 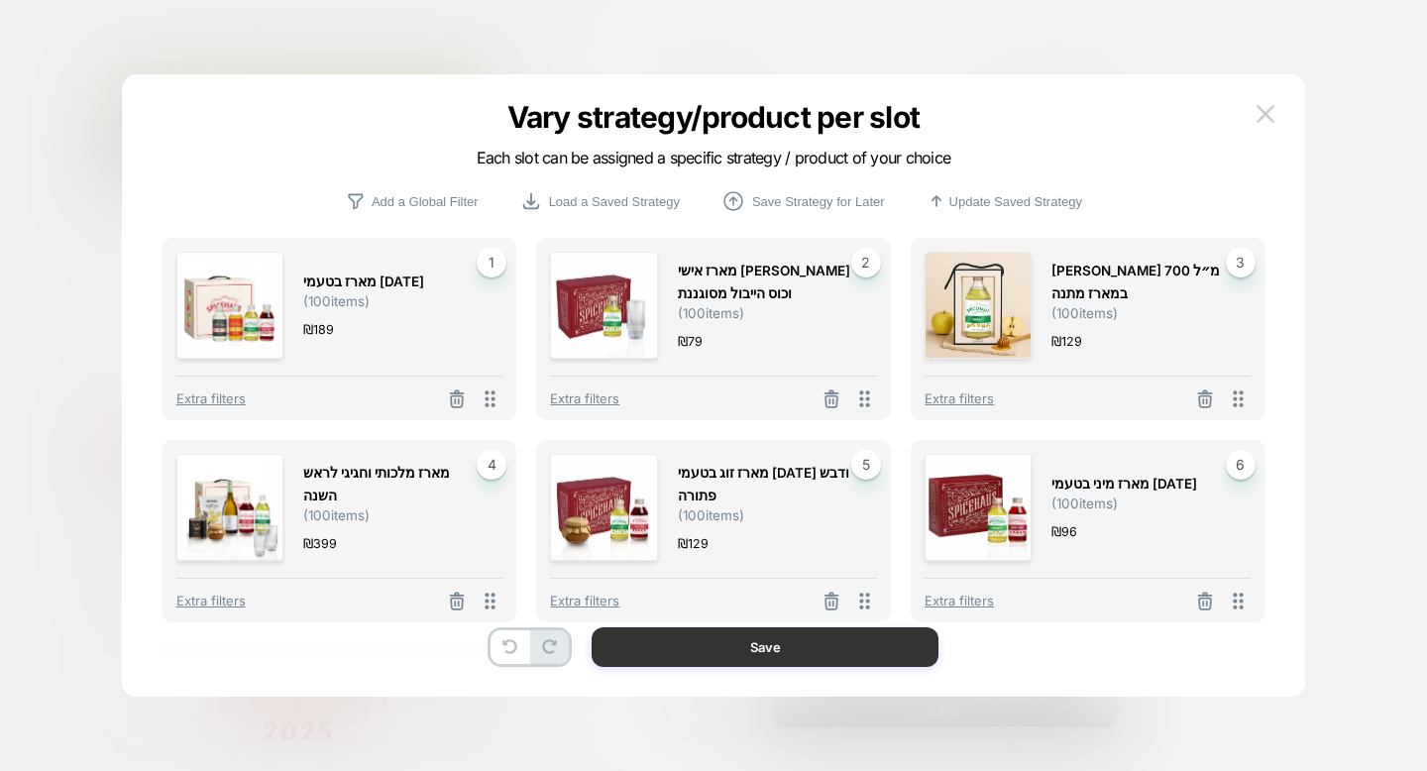 I want to click on a: Just Married, so click(x=312, y=488).